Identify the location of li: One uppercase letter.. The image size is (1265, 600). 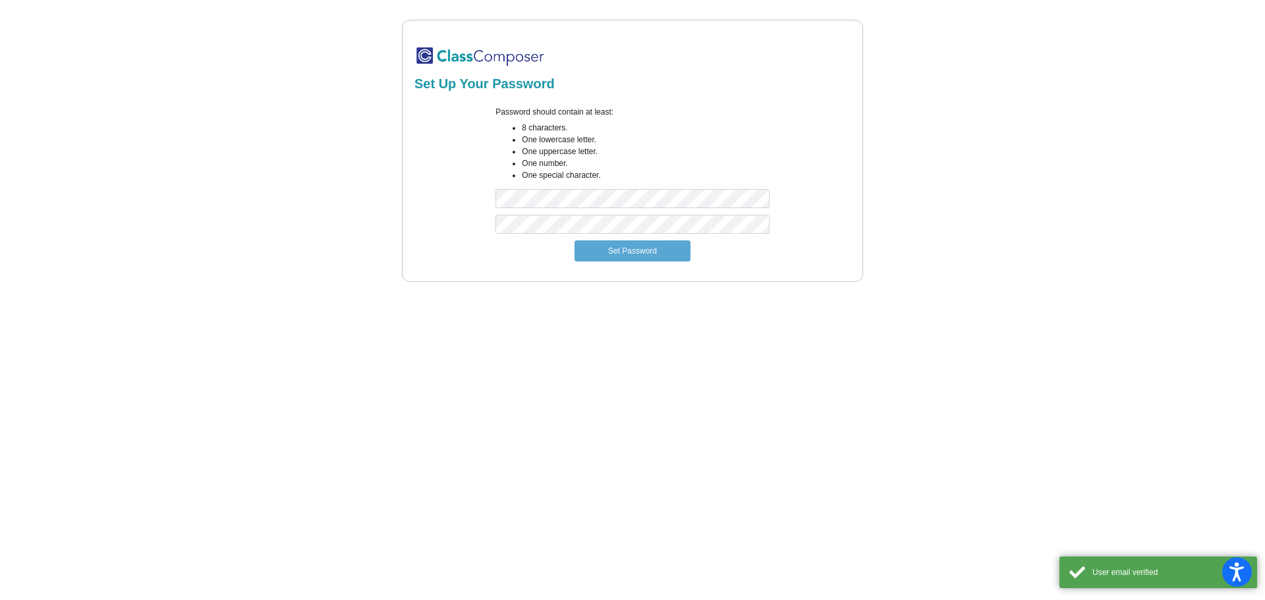
(645, 152).